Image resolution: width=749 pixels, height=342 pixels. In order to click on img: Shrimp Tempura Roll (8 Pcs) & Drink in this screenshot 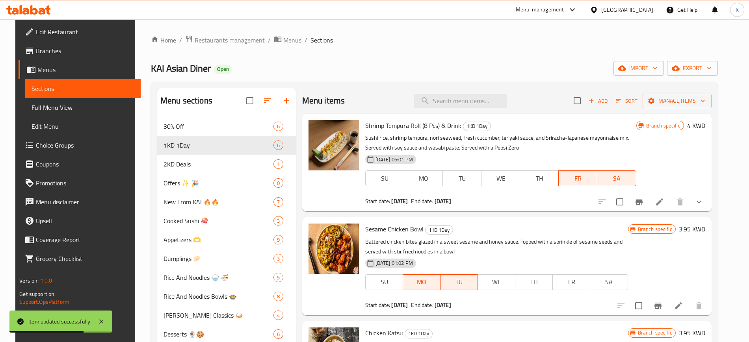, I will do `click(334, 145)`.